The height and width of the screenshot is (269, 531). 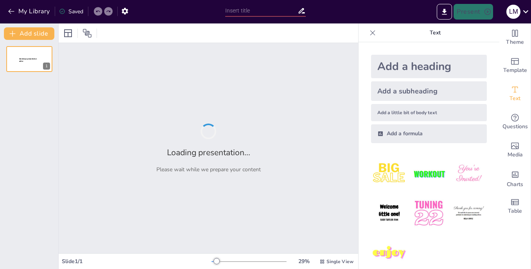 I want to click on span: Charts, so click(x=515, y=184).